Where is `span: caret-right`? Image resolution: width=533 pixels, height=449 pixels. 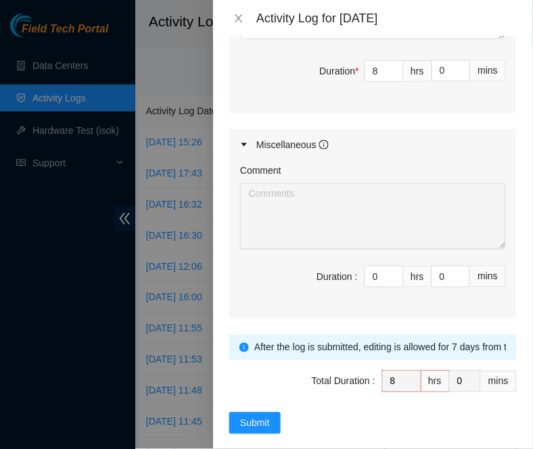
span: caret-right is located at coordinates (244, 145).